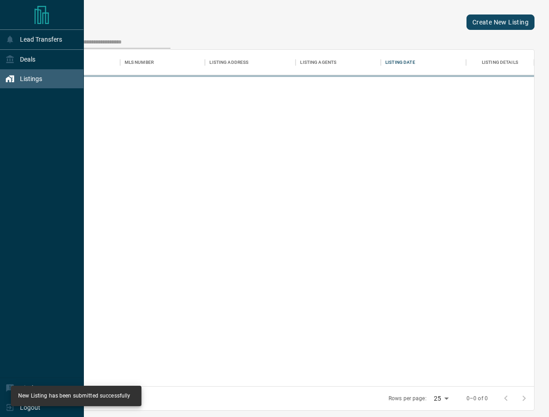  What do you see at coordinates (500, 63) in the screenshot?
I see `div: Listing Details` at bounding box center [500, 63].